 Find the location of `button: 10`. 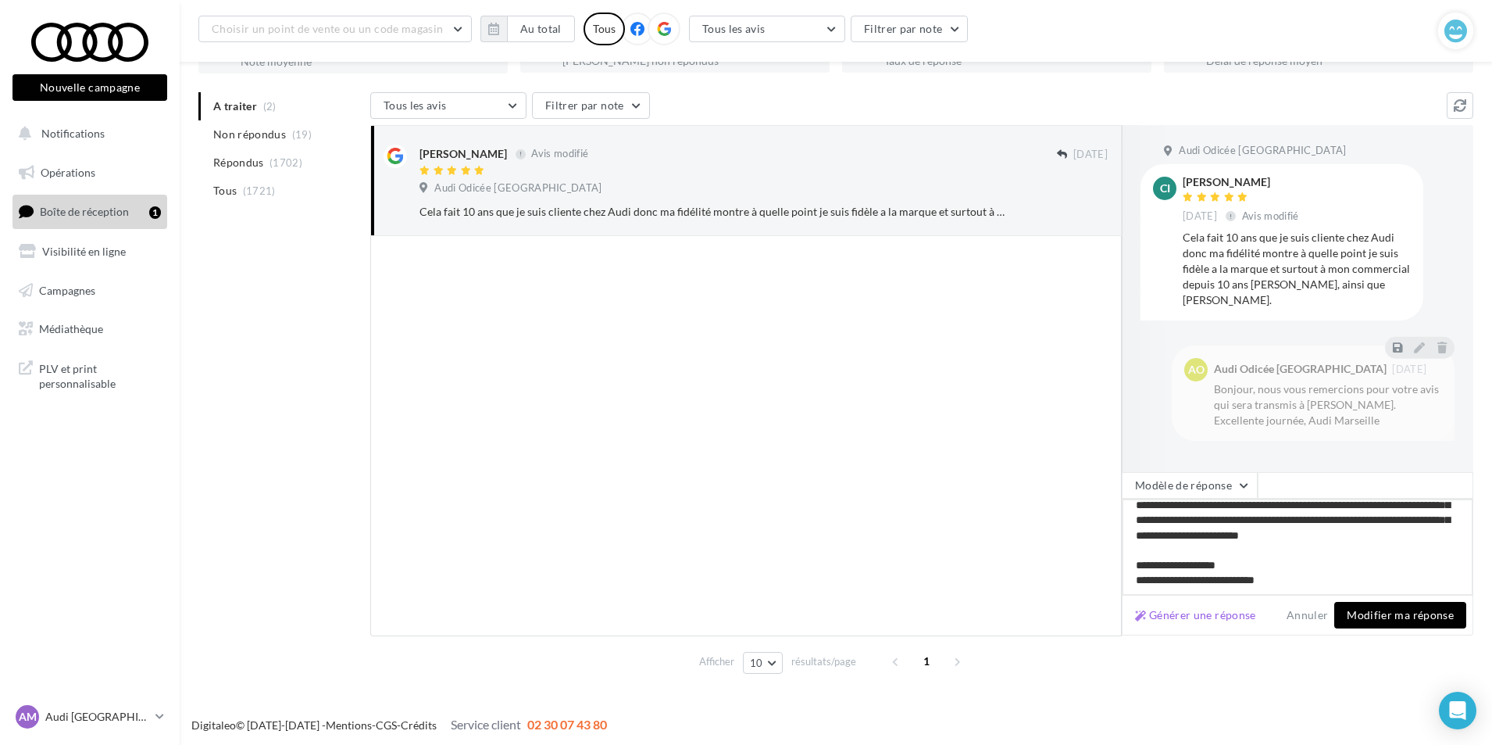

button: 10 is located at coordinates (762, 662).